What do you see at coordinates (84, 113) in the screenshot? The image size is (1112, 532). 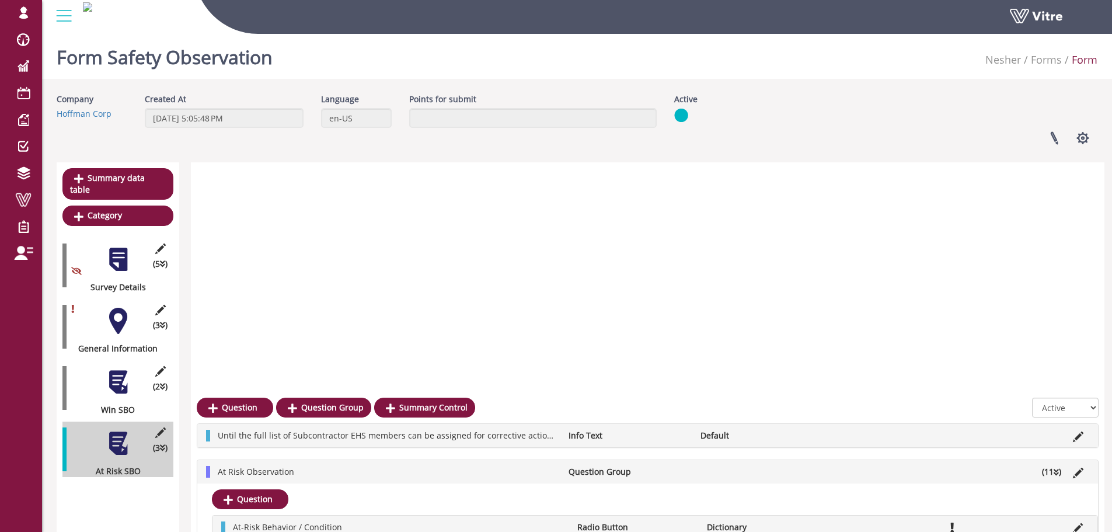 I see `a: Hoffman Corp` at bounding box center [84, 113].